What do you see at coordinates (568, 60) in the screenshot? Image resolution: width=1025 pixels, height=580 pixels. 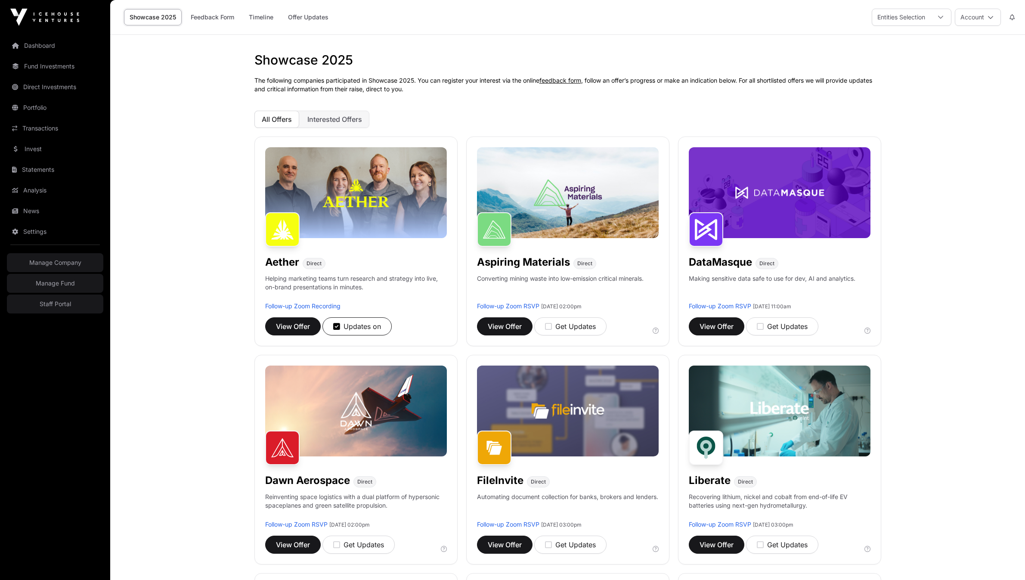 I see `h1: Showcase 2025` at bounding box center [568, 60].